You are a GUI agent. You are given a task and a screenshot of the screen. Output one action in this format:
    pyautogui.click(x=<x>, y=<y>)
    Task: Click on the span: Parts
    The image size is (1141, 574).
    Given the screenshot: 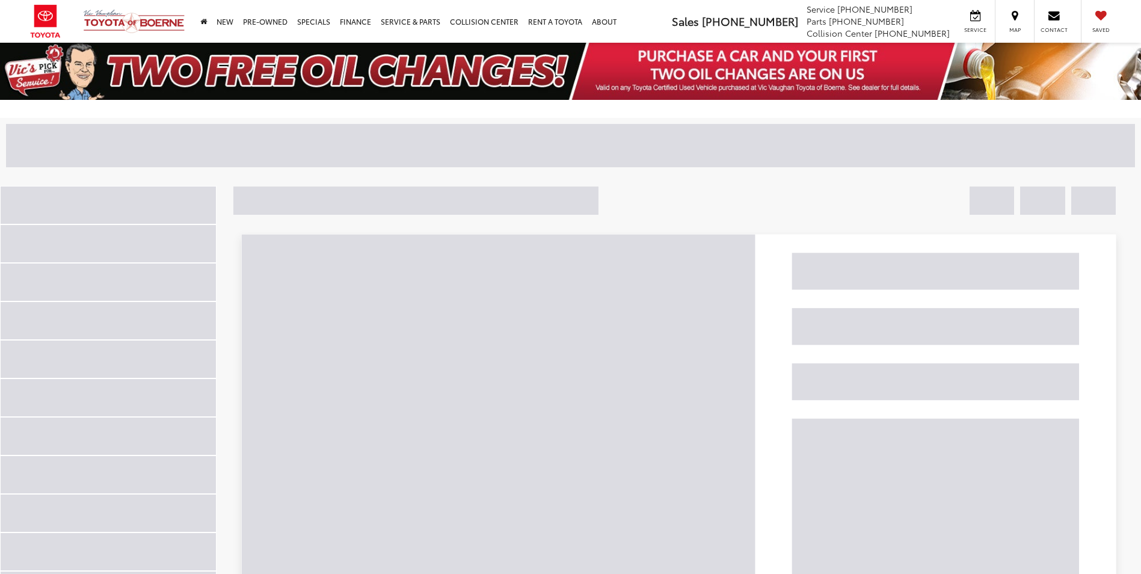 What is the action you would take?
    pyautogui.click(x=816, y=21)
    